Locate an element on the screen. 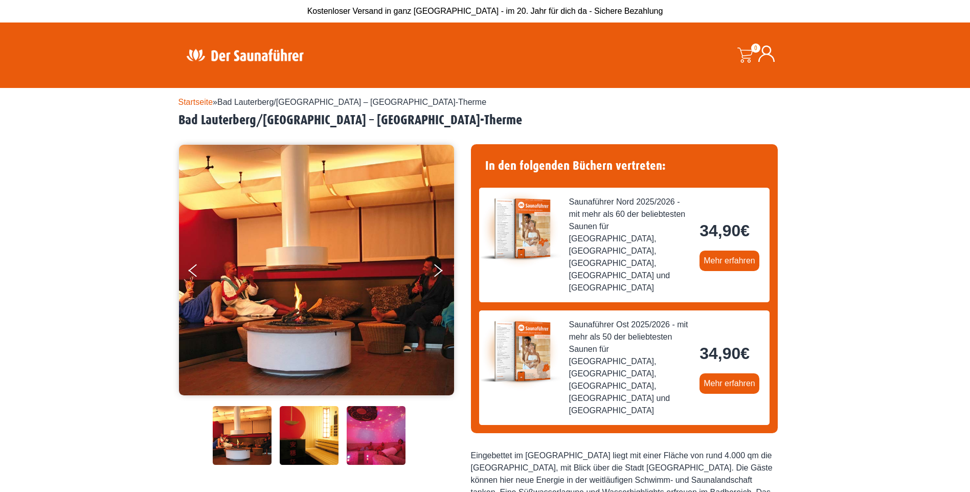  img: der-saunafuehrer-2025-nord.jpg is located at coordinates (520, 229).